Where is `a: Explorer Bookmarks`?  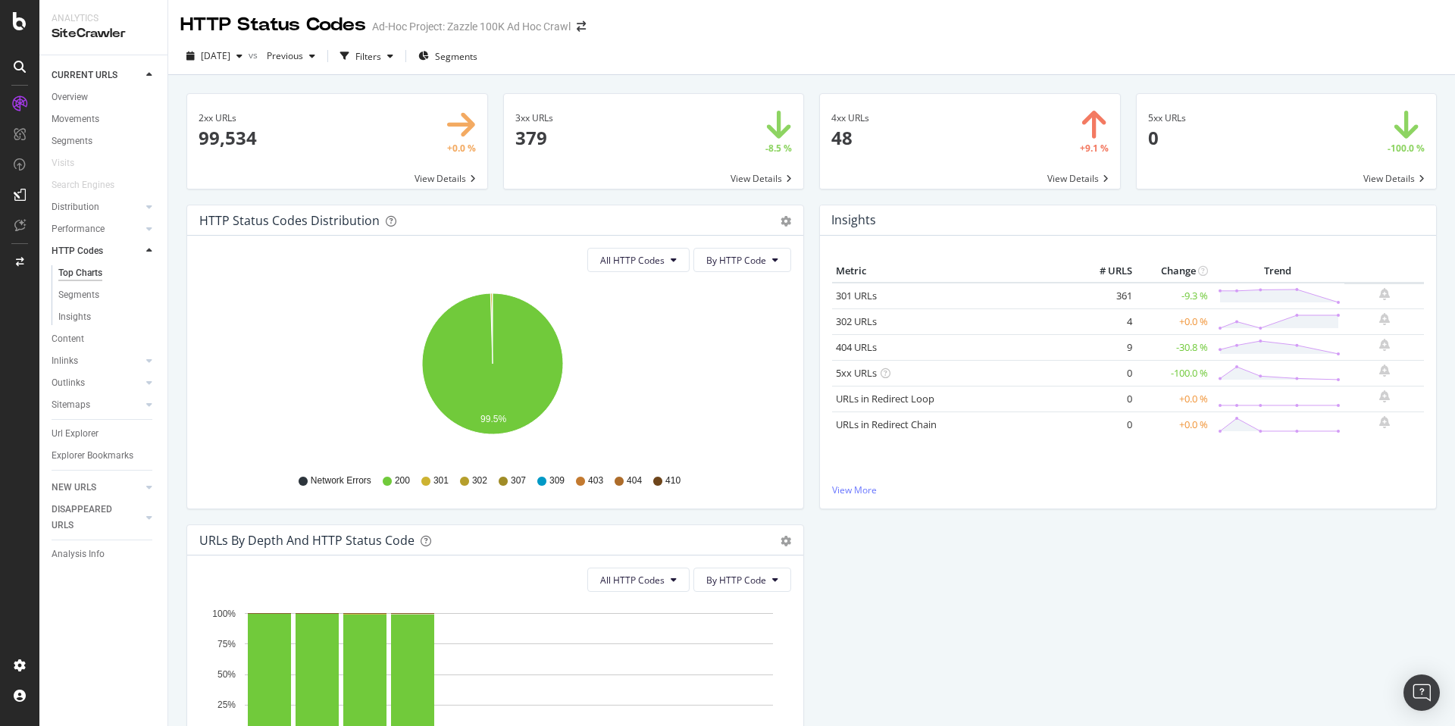 a: Explorer Bookmarks is located at coordinates (104, 455).